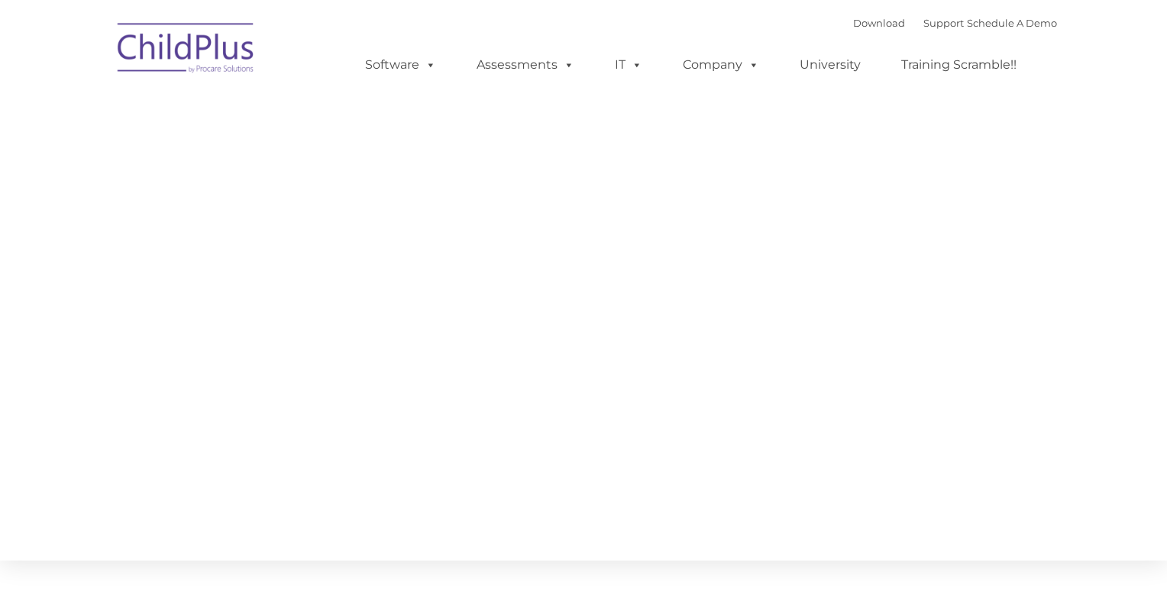 This screenshot has width=1167, height=614. I want to click on img: ChildPlus by Procare Solutions, so click(186, 50).